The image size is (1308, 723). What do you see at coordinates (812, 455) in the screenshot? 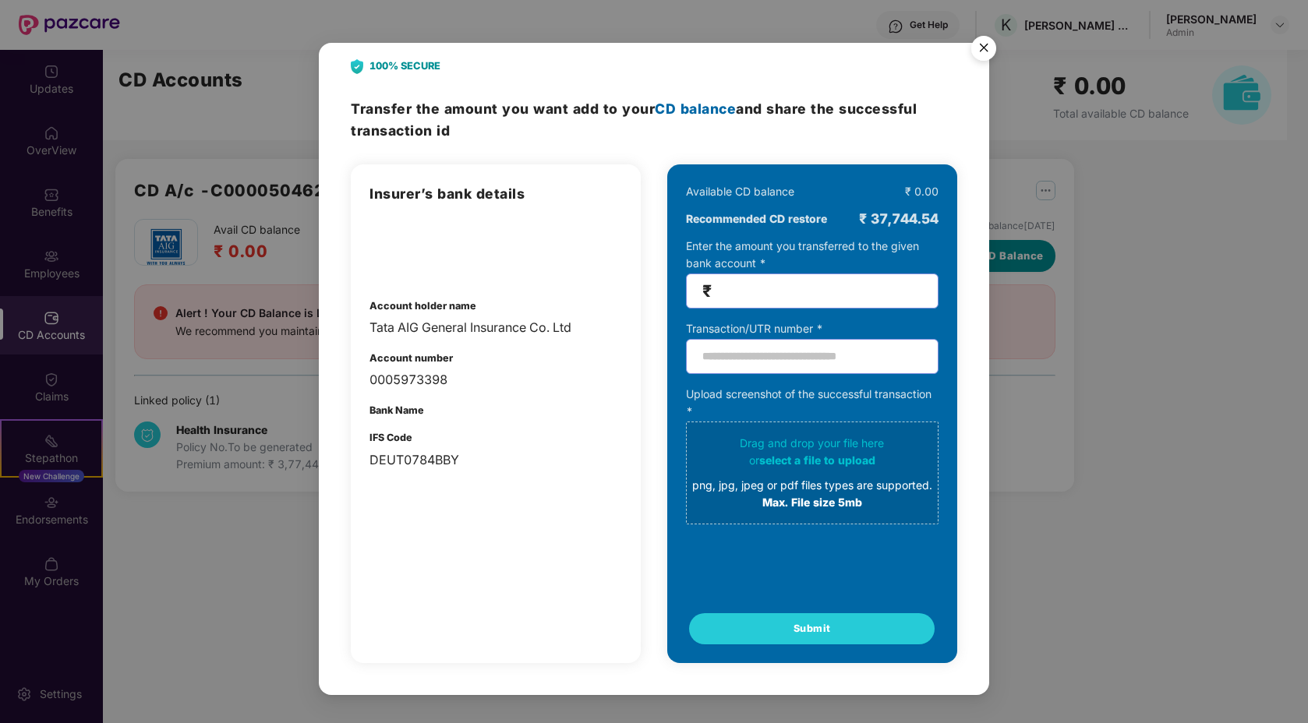
I see `div: Upload screenshot of the successful transaction *` at bounding box center [812, 455].